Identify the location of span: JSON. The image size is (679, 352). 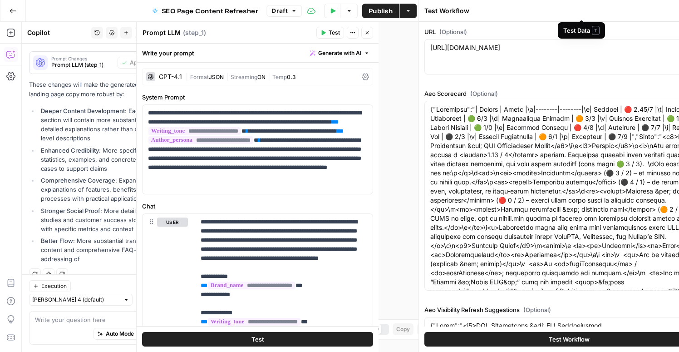
(216, 77).